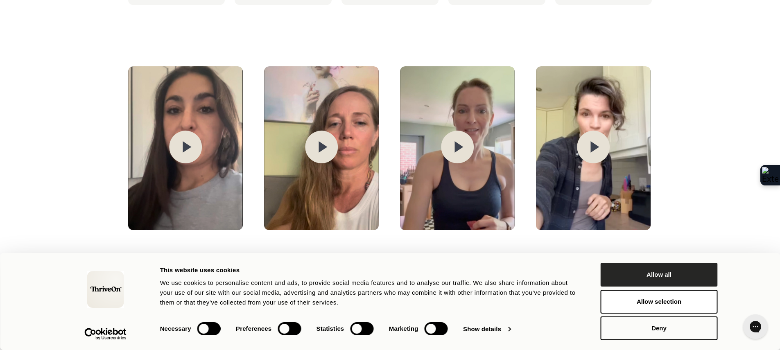 The width and height of the screenshot is (780, 350). Describe the element at coordinates (404, 329) in the screenshot. I see `strong: Marketing` at that location.